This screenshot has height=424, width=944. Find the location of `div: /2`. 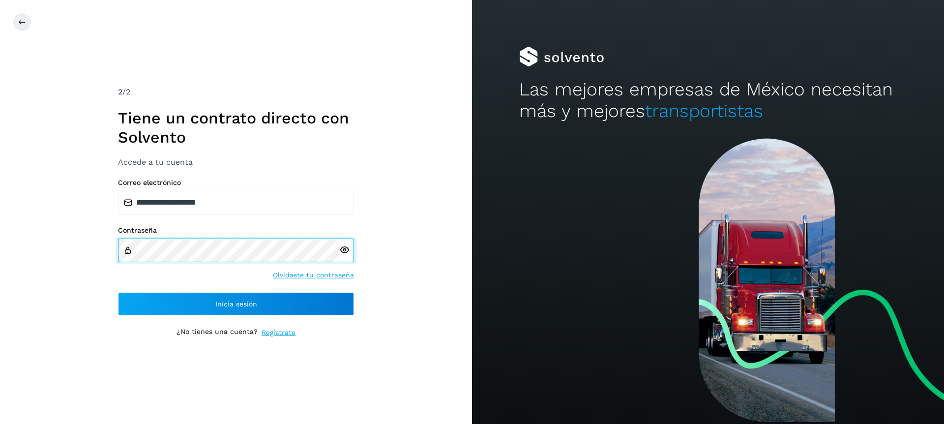

div: /2 is located at coordinates (236, 92).